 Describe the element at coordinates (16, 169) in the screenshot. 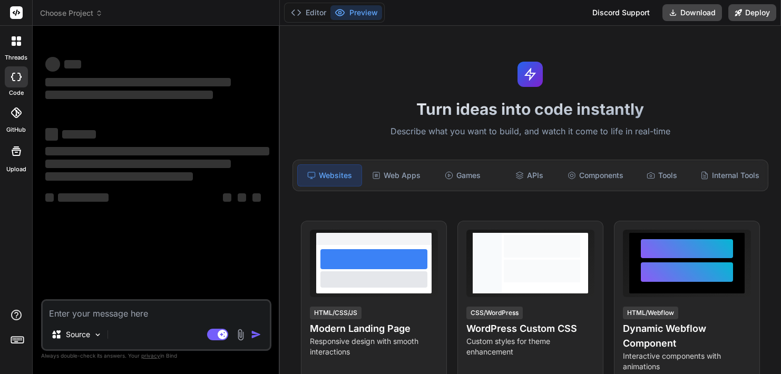

I see `label: Upload` at that location.